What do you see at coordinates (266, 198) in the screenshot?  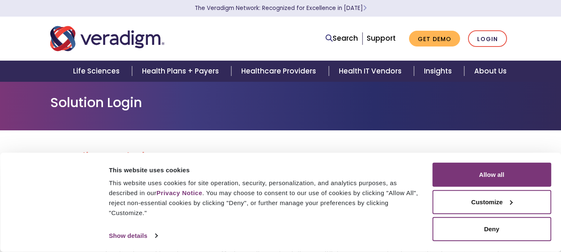 I see `div: This website uses cookies for site operation, security, personalization, and analytics purposes, ...` at bounding box center [266, 198].